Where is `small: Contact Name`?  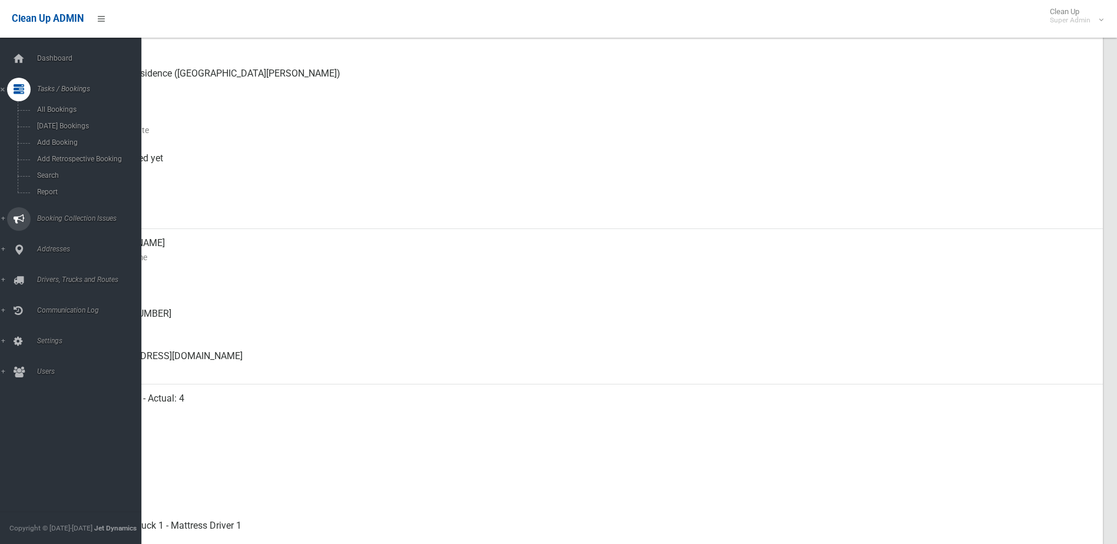
small: Contact Name is located at coordinates (594, 257).